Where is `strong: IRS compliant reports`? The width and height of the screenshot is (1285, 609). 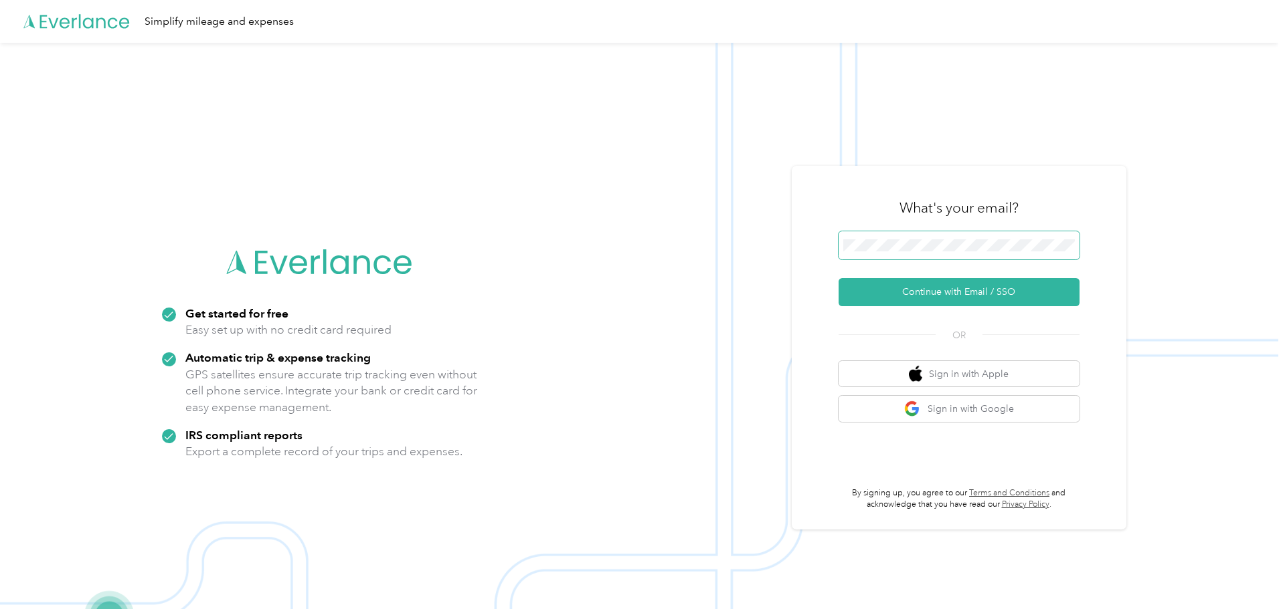
strong: IRS compliant reports is located at coordinates (244, 435).